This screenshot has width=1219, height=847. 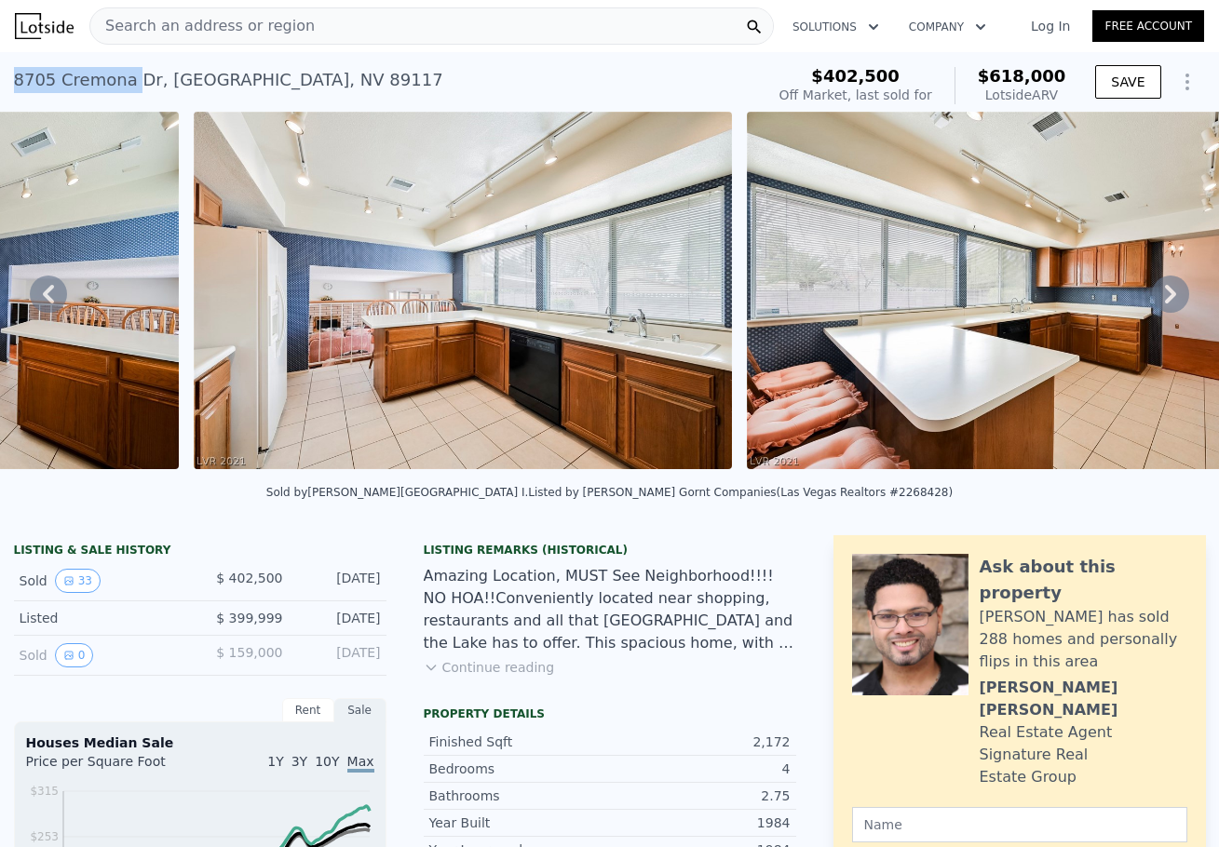 What do you see at coordinates (327, 762) in the screenshot?
I see `span: 10Y` at bounding box center [327, 762].